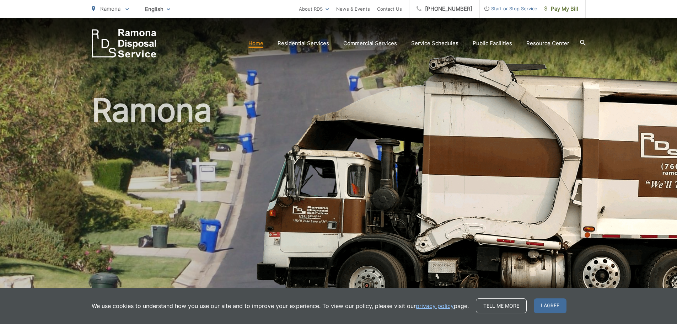 The width and height of the screenshot is (677, 324). I want to click on a: Public Facilities, so click(492, 43).